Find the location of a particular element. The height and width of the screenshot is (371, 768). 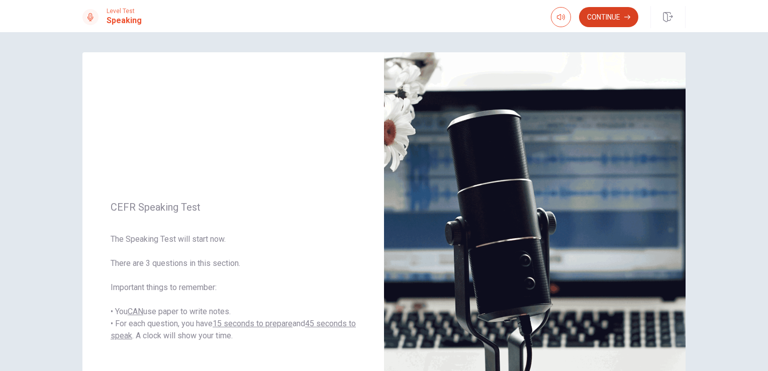

u: CAN is located at coordinates (135, 311).